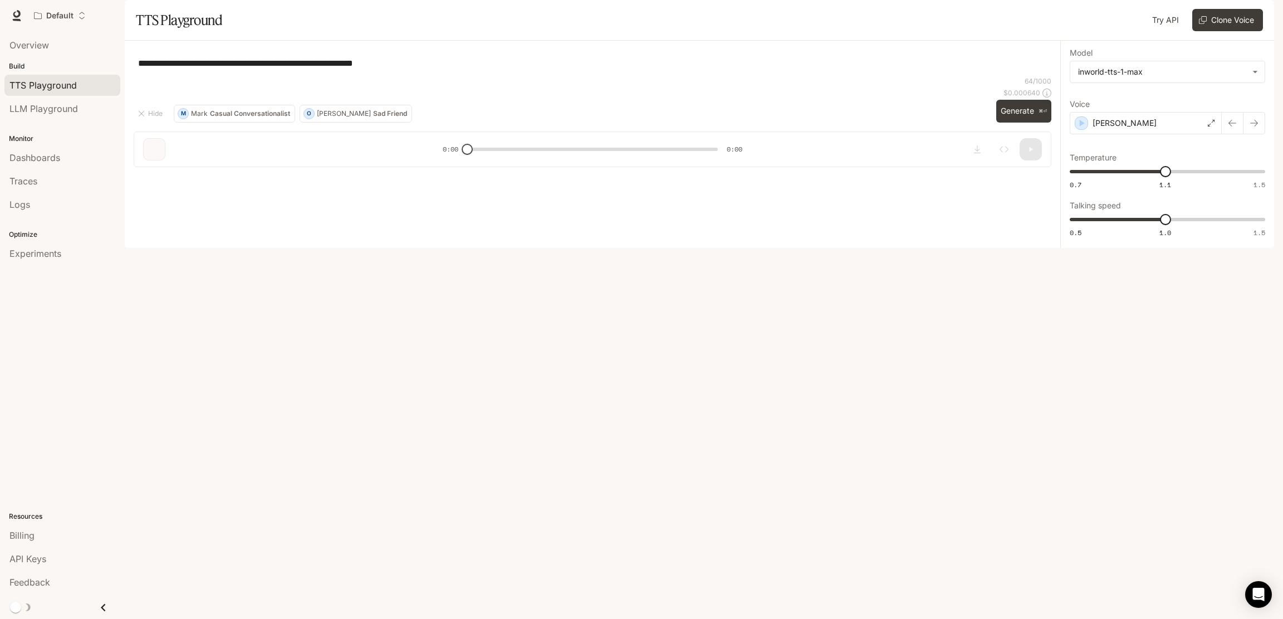  I want to click on span: 1.0, so click(1165, 232).